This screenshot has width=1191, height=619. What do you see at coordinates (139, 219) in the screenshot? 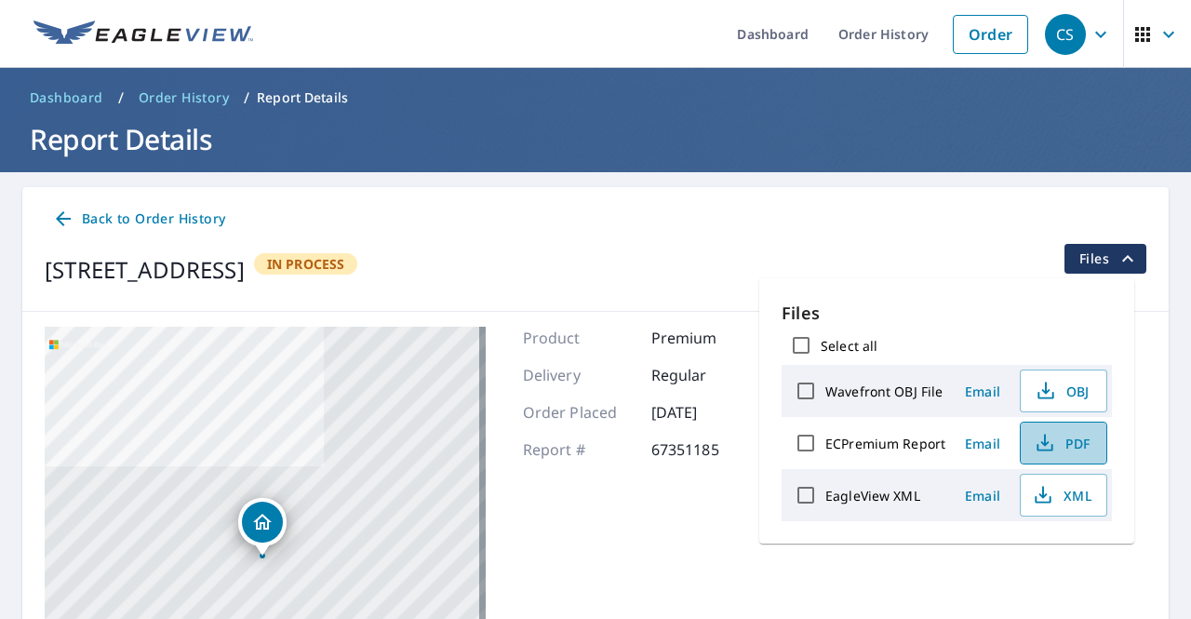
I see `a: Back to Order History` at bounding box center [139, 219].